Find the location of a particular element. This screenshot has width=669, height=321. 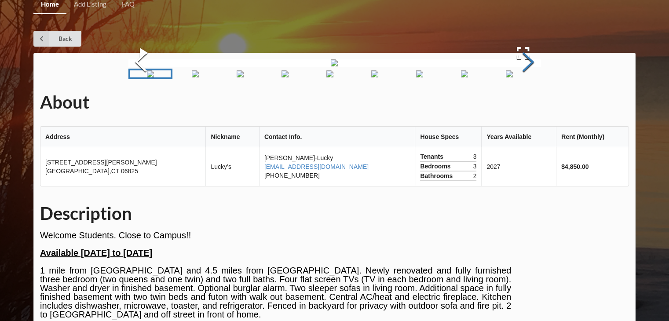

a: Go to Slide 5 is located at coordinates (330, 74).